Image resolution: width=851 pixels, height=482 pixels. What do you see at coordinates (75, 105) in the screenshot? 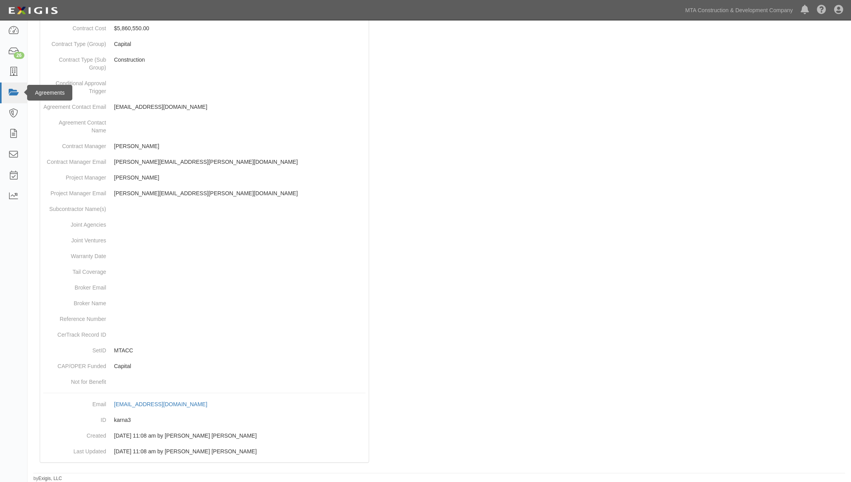
I see `dt: Agreement Contact Email` at bounding box center [75, 105].